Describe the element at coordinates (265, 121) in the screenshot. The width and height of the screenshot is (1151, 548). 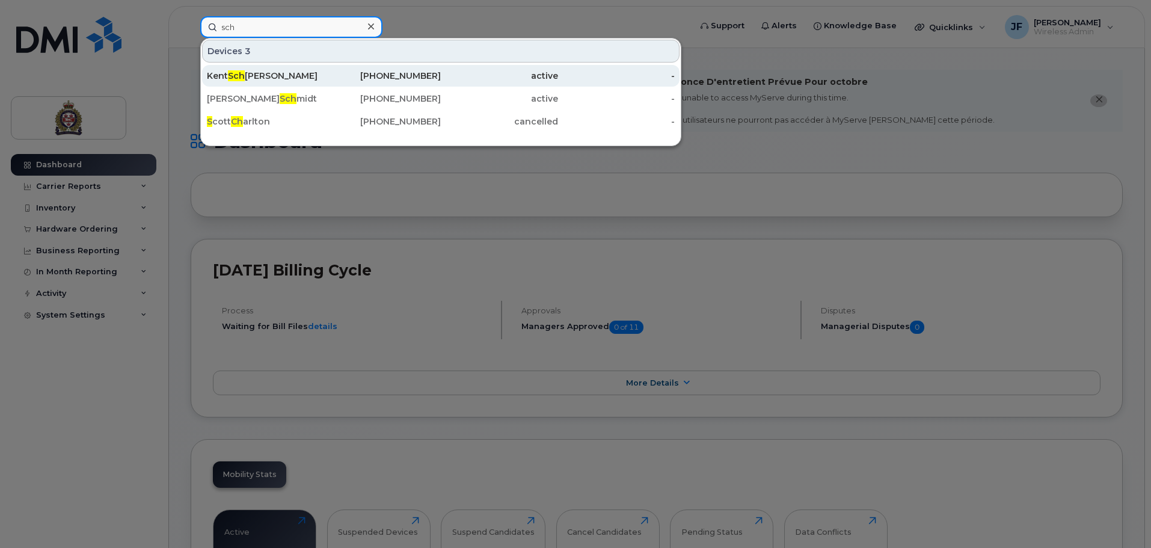
I see `div: cott arlton` at that location.